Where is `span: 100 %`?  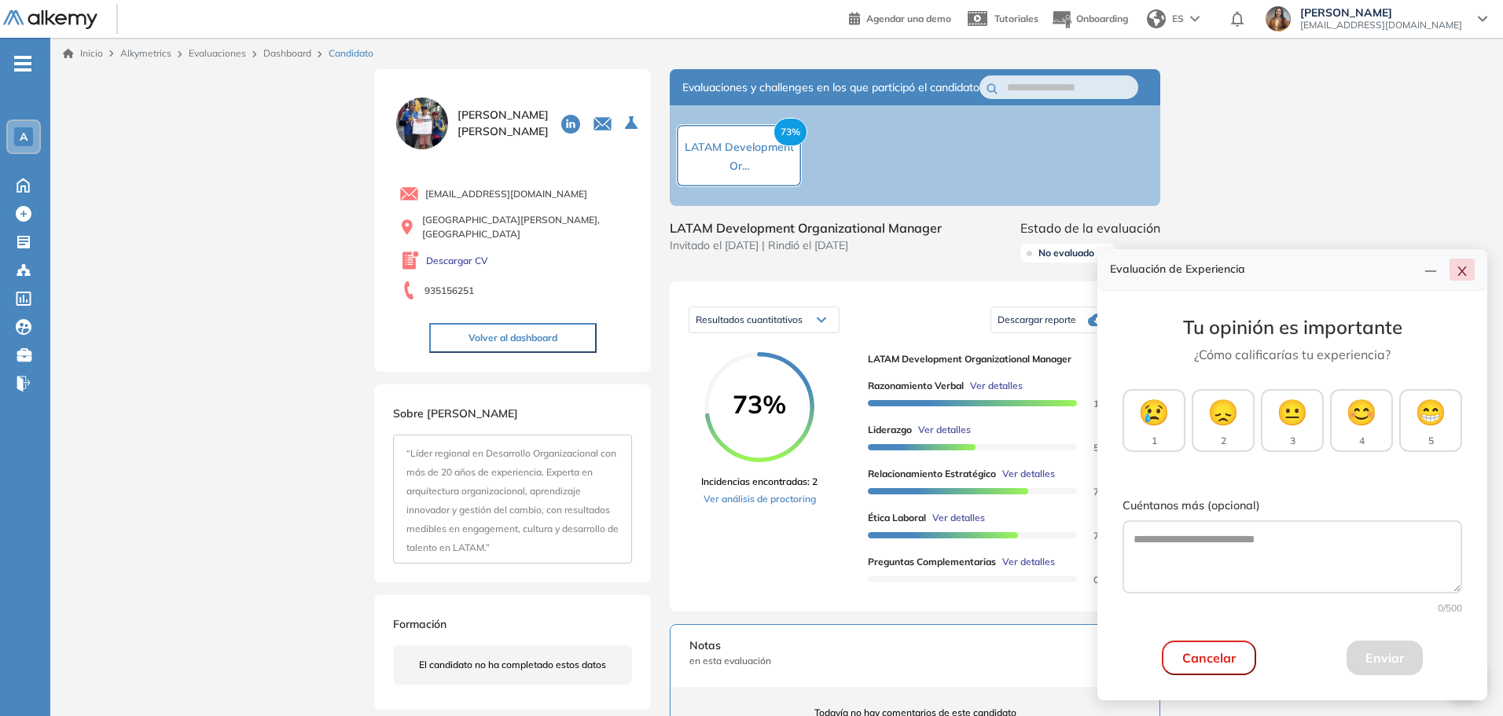 span: 100 % is located at coordinates (1097, 403).